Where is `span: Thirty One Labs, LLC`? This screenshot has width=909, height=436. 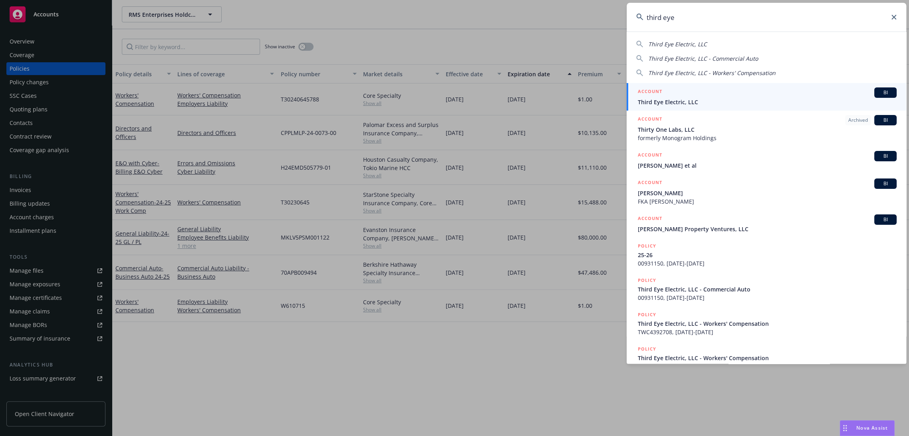
span: Thirty One Labs, LLC is located at coordinates (767, 129).